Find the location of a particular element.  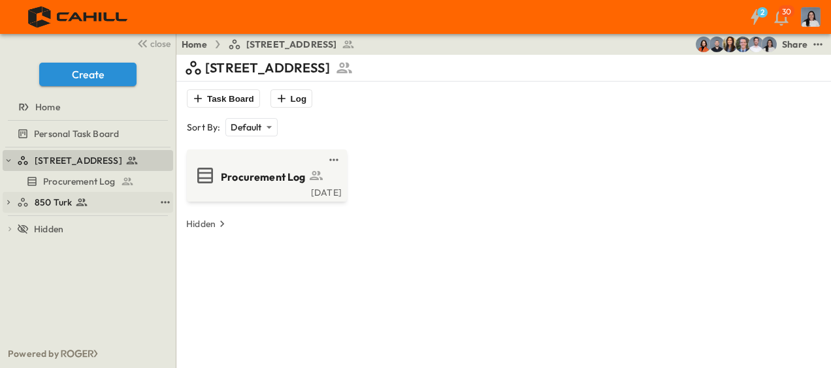

img: Stephanie McNeill (smcneill@cahill-sf.com) is located at coordinates (703, 44).